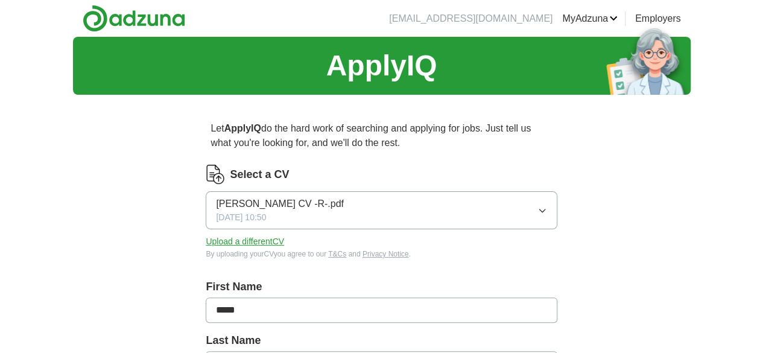 The width and height of the screenshot is (763, 353). What do you see at coordinates (381, 66) in the screenshot?
I see `h1: ApplyIQ` at bounding box center [381, 66].